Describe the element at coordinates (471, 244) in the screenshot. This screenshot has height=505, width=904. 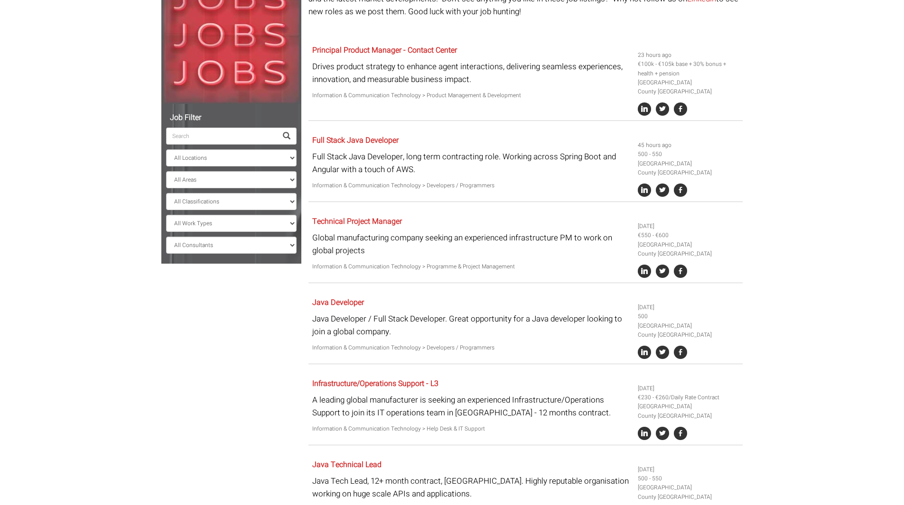
I see `p: Global manufacturing company seeking an experienced infrastructure PM to work on global projects` at that location.